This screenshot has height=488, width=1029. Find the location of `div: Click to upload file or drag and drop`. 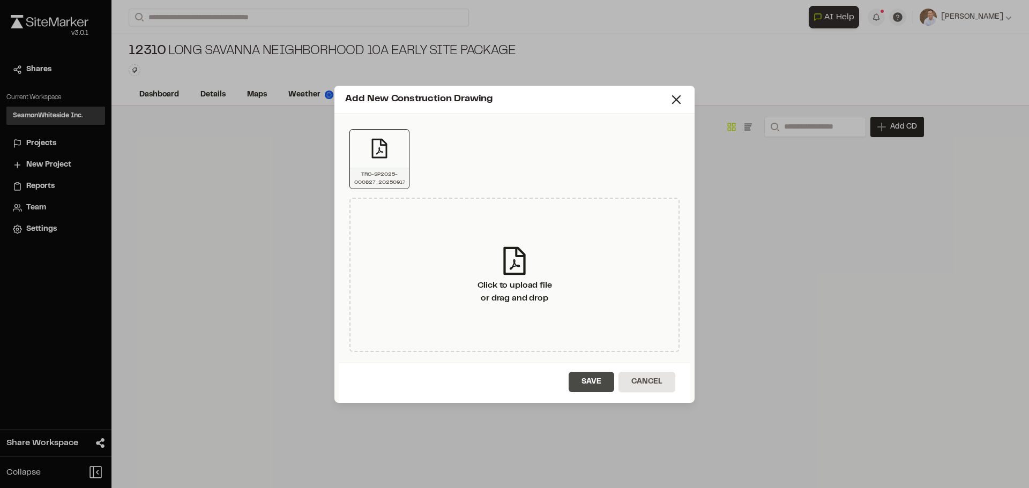

div: Click to upload file or drag and drop is located at coordinates (515, 292).